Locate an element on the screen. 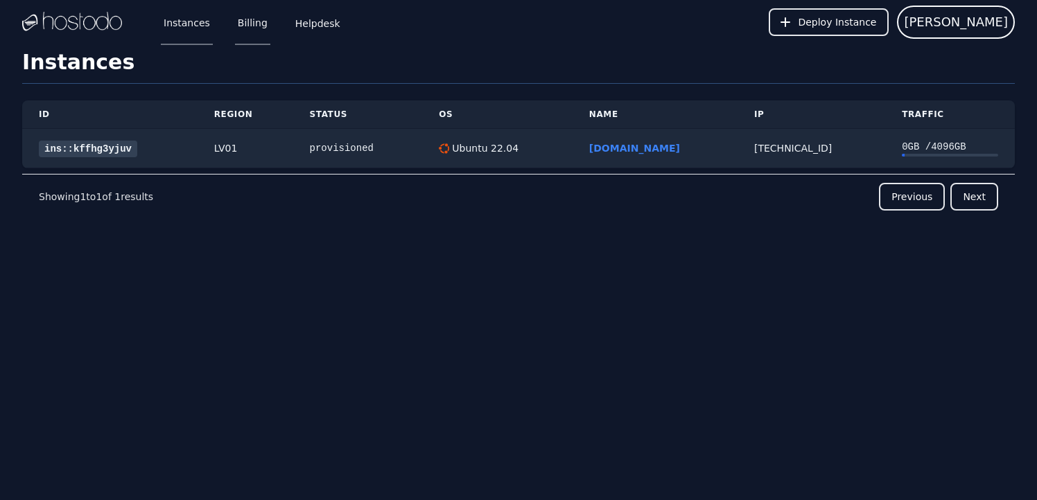 Image resolution: width=1037 pixels, height=500 pixels. th: Status is located at coordinates (358, 114).